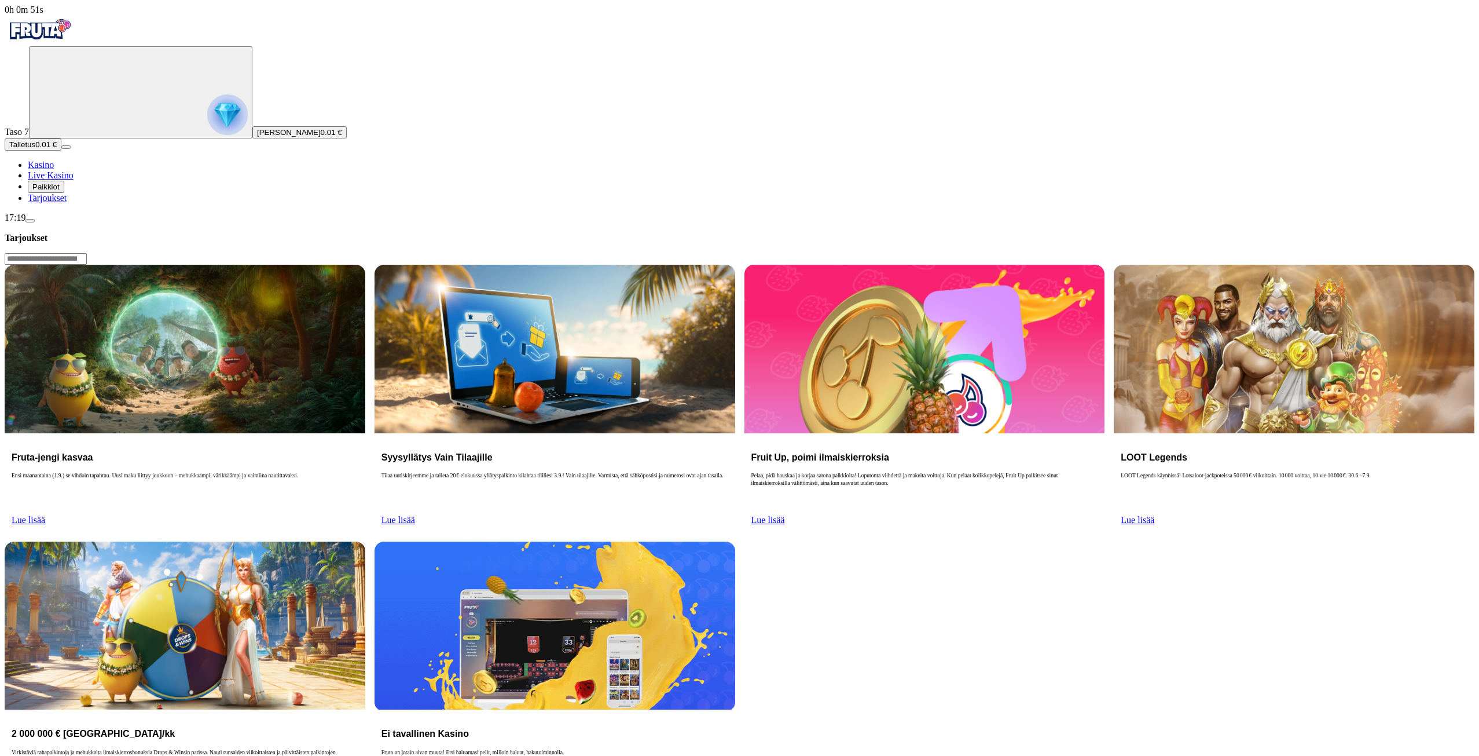 The width and height of the screenshot is (1479, 756). Describe the element at coordinates (15, 217) in the screenshot. I see `span: 17:19` at that location.